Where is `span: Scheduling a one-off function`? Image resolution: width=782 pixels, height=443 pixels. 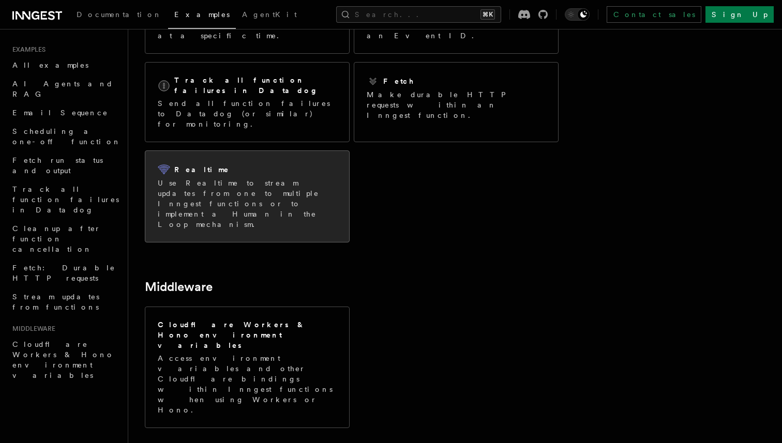 span: Scheduling a one-off function is located at coordinates (67, 137).